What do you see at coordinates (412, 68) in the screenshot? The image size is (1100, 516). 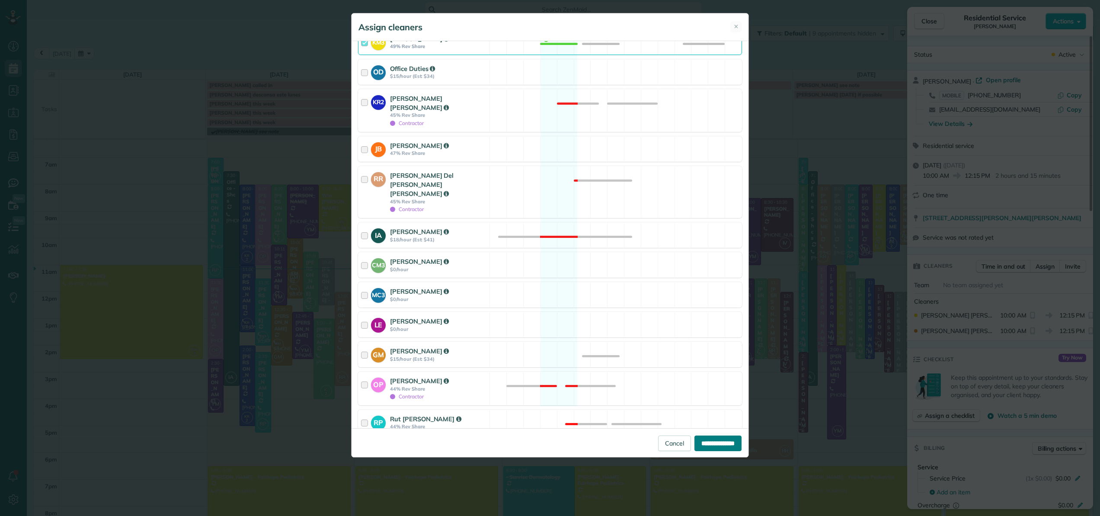 I see `strong: Office Duties` at bounding box center [412, 68].